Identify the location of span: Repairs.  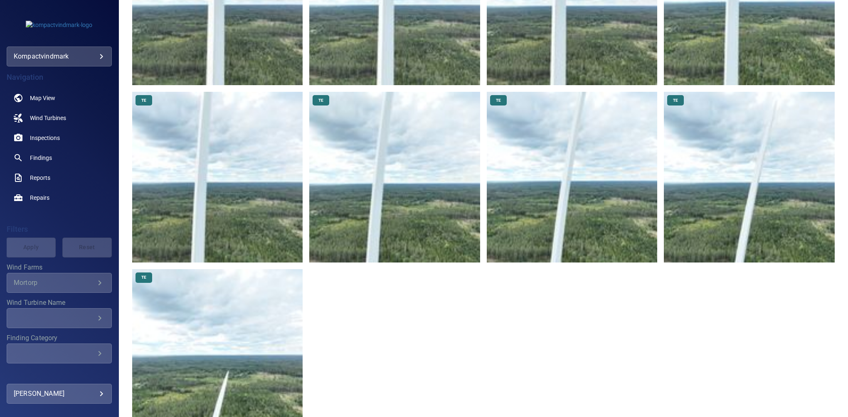
(39, 198).